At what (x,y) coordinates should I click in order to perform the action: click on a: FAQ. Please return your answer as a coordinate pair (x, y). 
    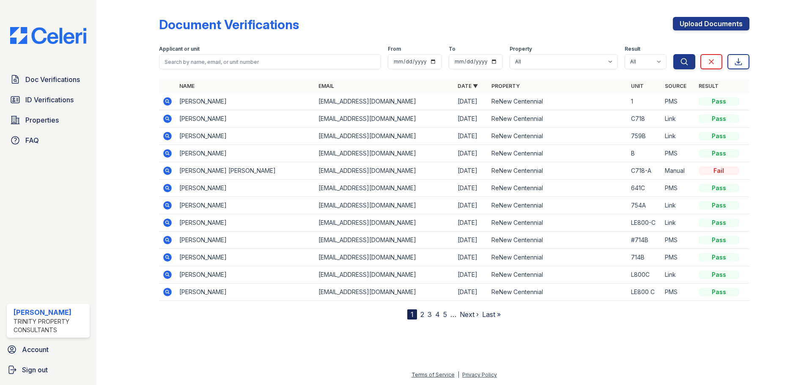
    Looking at the image, I should click on (48, 140).